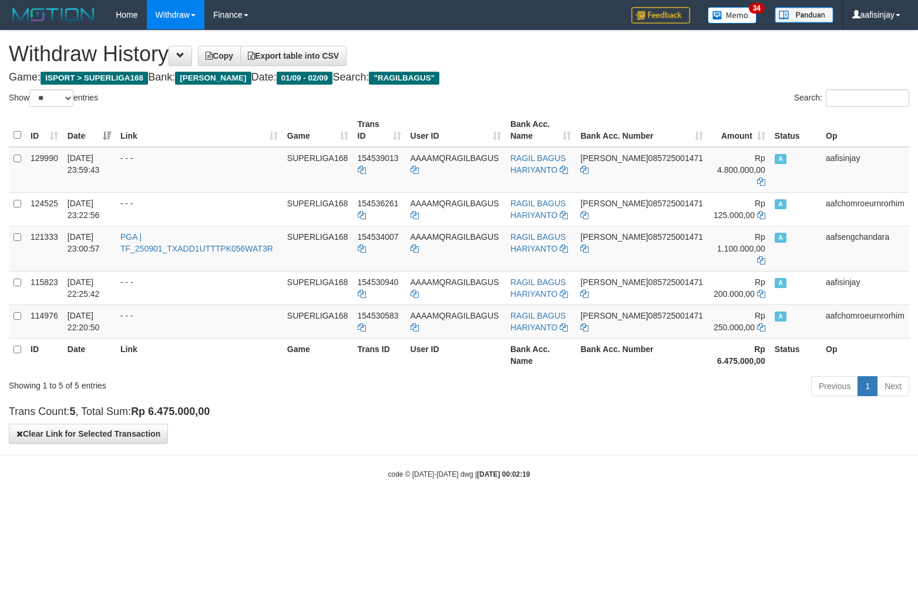 This screenshot has height=606, width=918. Describe the element at coordinates (219, 56) in the screenshot. I see `a: Copy` at that location.